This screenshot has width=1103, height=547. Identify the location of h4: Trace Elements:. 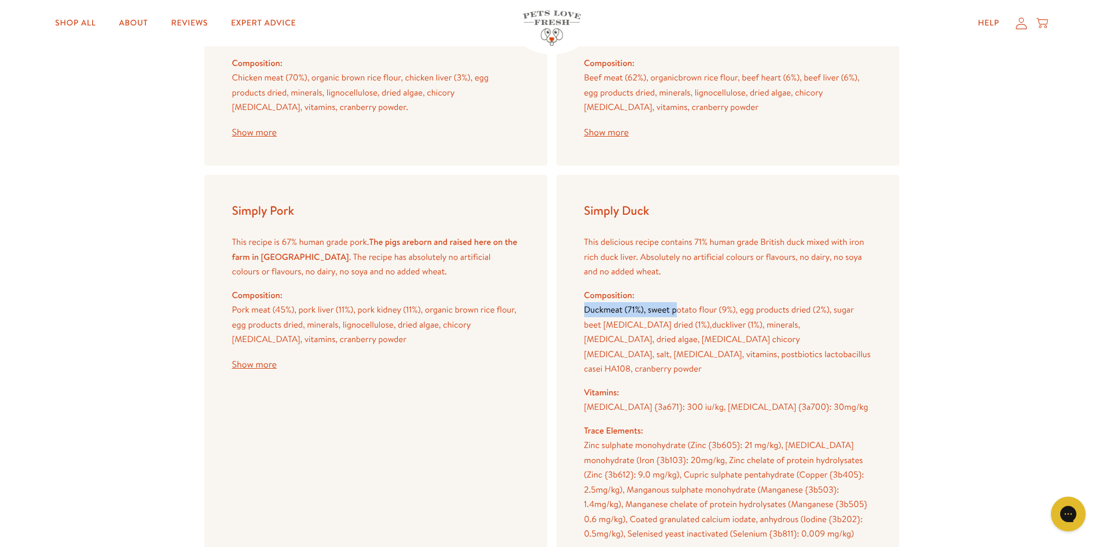
(728, 431).